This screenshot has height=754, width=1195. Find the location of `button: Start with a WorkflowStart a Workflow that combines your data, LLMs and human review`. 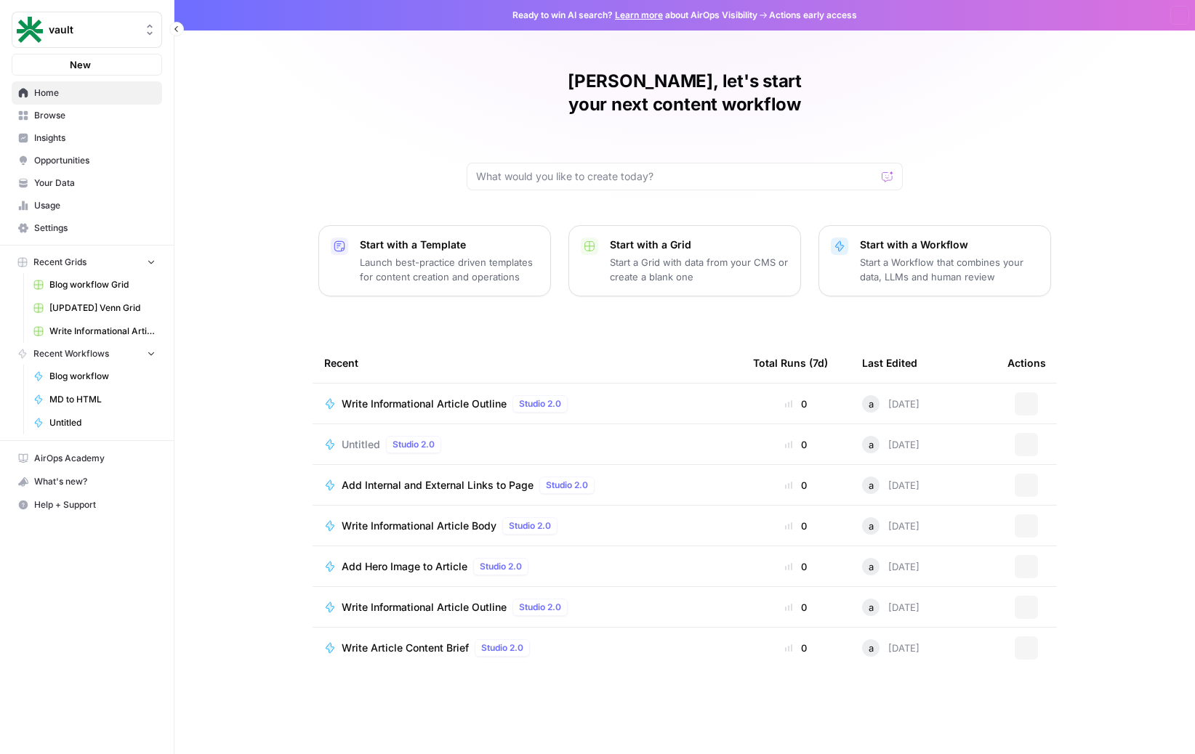

button: Start with a WorkflowStart a Workflow that combines your data, LLMs and human review is located at coordinates (935, 261).